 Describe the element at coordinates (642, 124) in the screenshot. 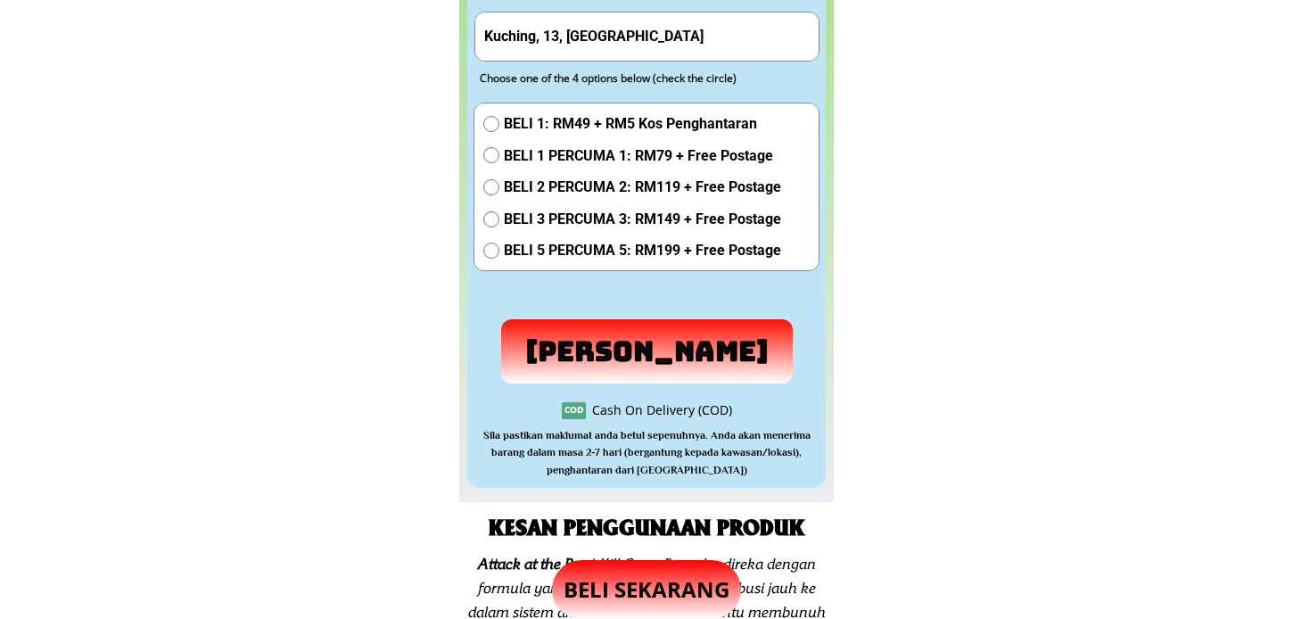

I see `span: BELI 1: RM49 + RM5 Kos Penghantaran` at that location.